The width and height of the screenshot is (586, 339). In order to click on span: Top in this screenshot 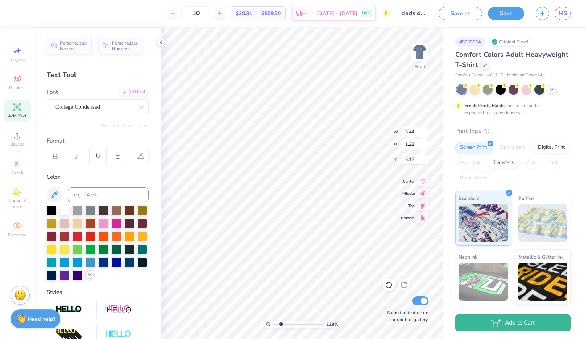, I will do `click(408, 206)`.